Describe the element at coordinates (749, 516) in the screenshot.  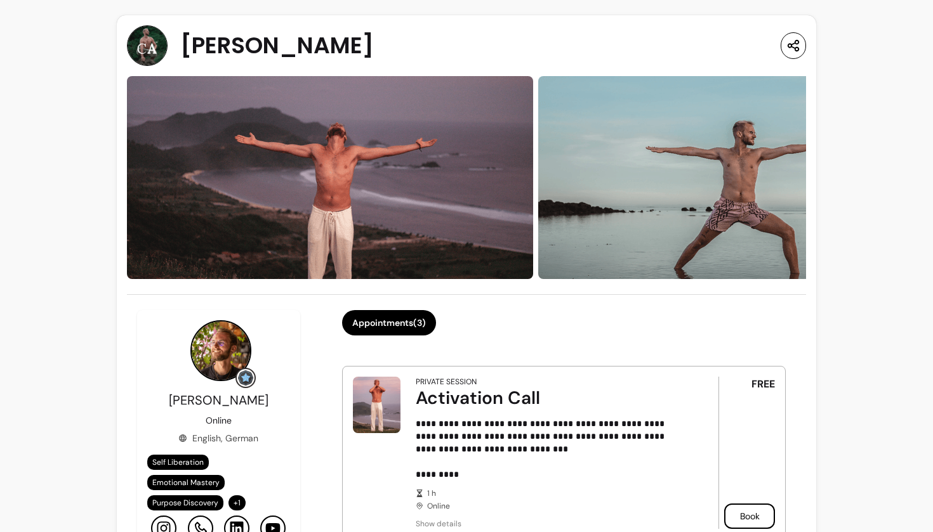
I see `button: Book` at that location.